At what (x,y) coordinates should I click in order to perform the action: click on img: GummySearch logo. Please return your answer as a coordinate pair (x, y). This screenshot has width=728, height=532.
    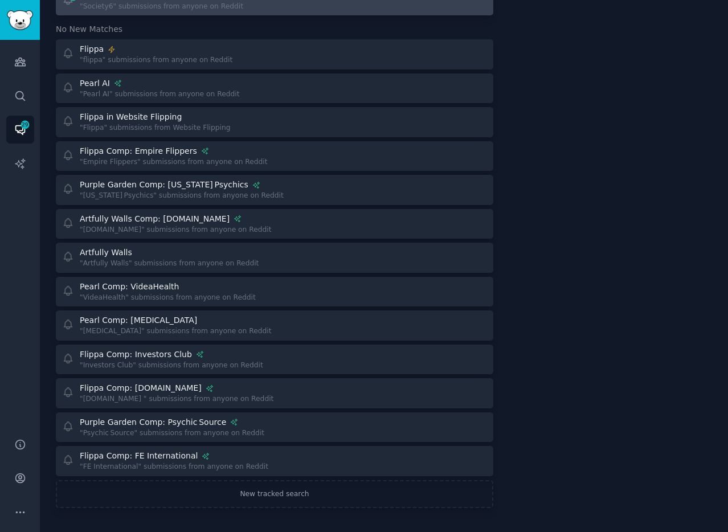
    Looking at the image, I should click on (20, 20).